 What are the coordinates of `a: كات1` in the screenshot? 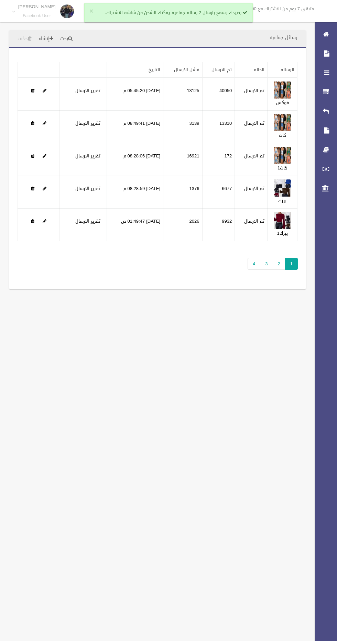 It's located at (282, 168).